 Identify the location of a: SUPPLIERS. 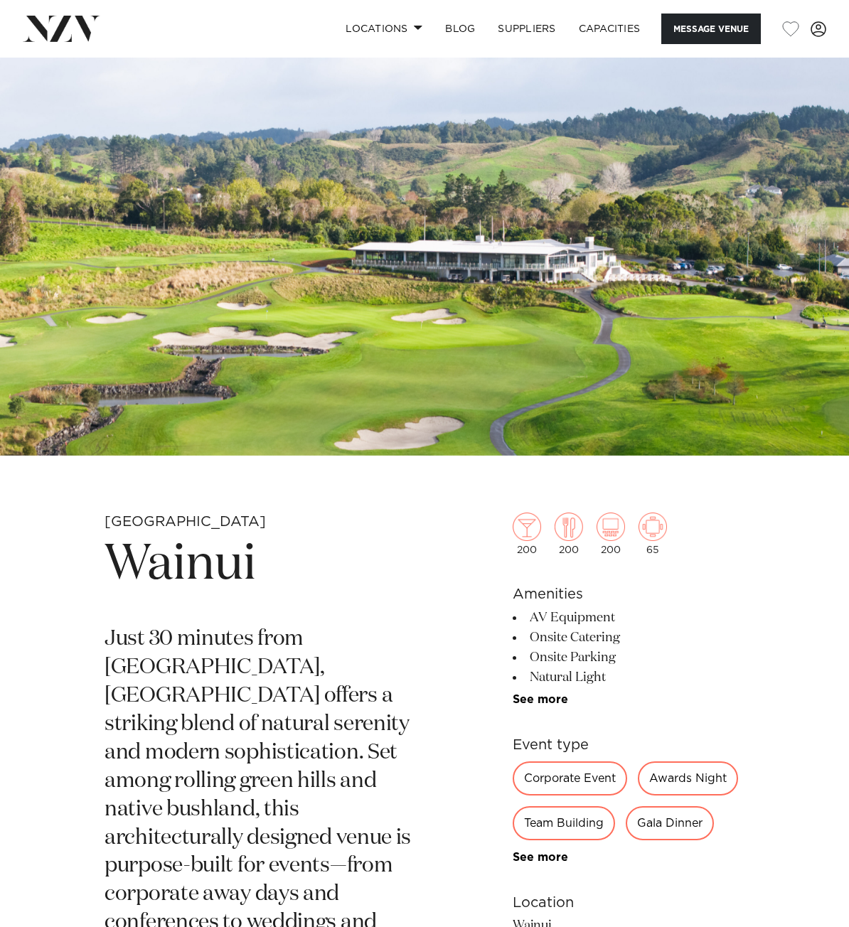
(526, 28).